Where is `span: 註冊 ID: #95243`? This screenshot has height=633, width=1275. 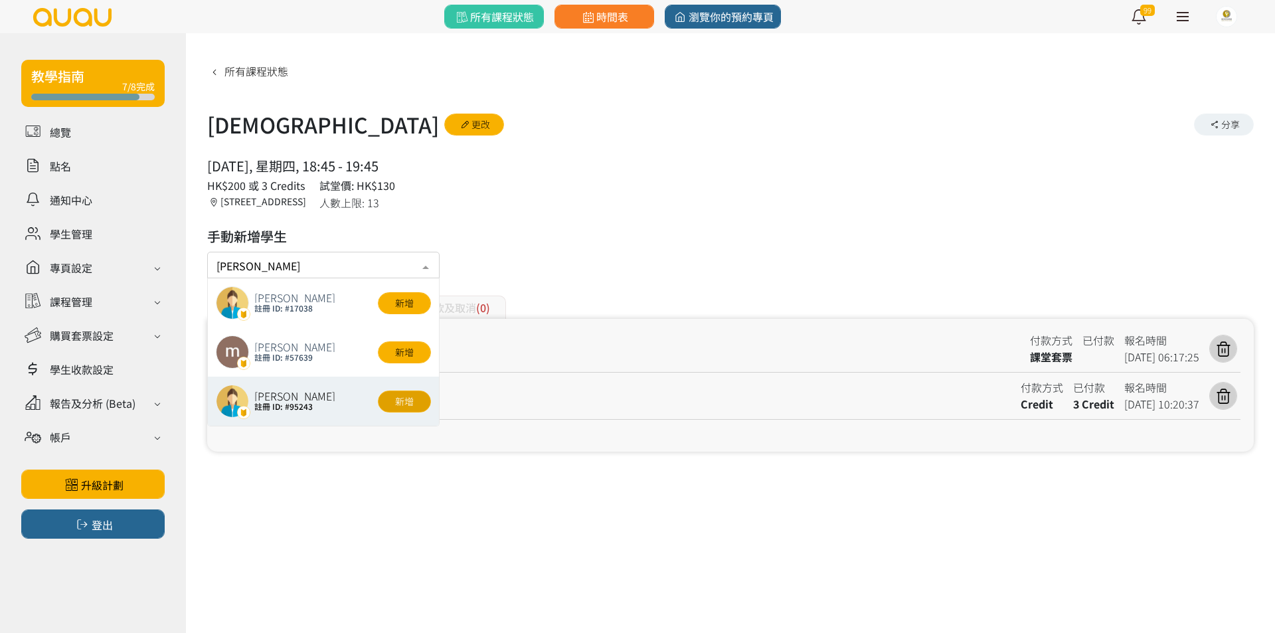
span: 註冊 ID: #95243 is located at coordinates (295, 406).